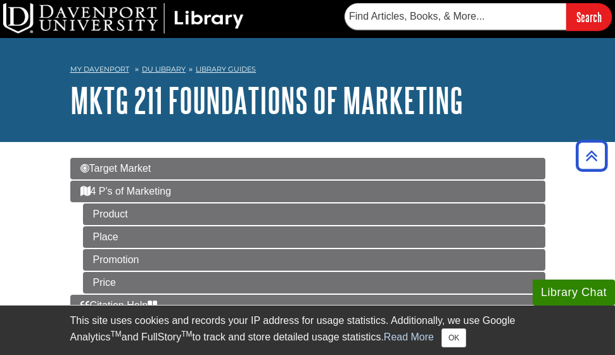 The height and width of the screenshot is (355, 615). Describe the element at coordinates (314, 260) in the screenshot. I see `a: Promotion` at that location.